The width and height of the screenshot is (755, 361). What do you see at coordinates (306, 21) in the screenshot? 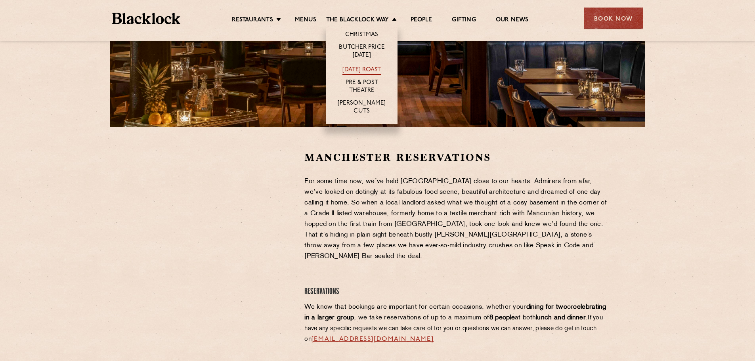
I see `a: Menus` at bounding box center [306, 21].